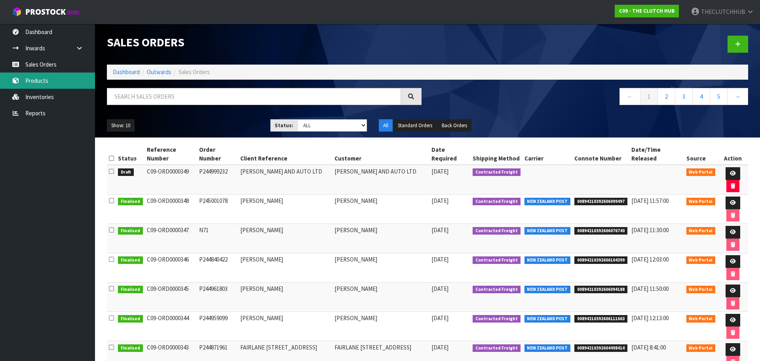  Describe the element at coordinates (450, 154) in the screenshot. I see `th: Date Required` at that location.